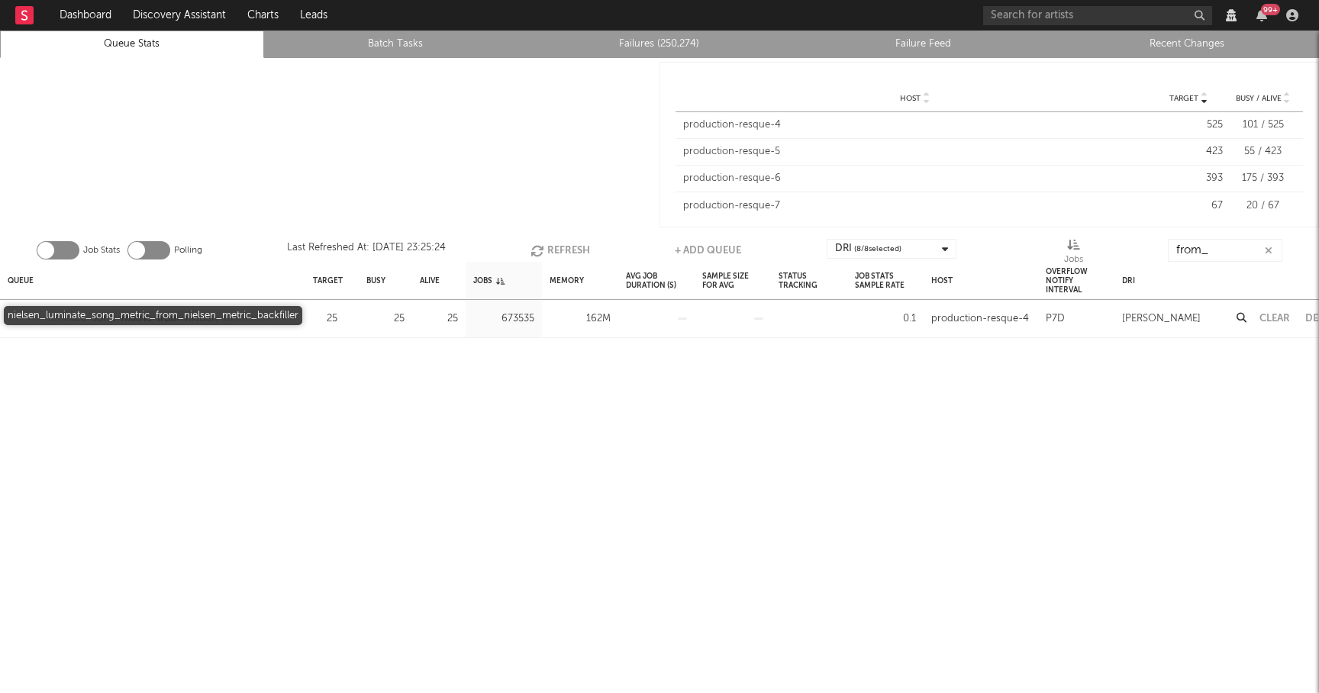  What do you see at coordinates (430, 280) in the screenshot?
I see `div: Alive` at bounding box center [430, 280].